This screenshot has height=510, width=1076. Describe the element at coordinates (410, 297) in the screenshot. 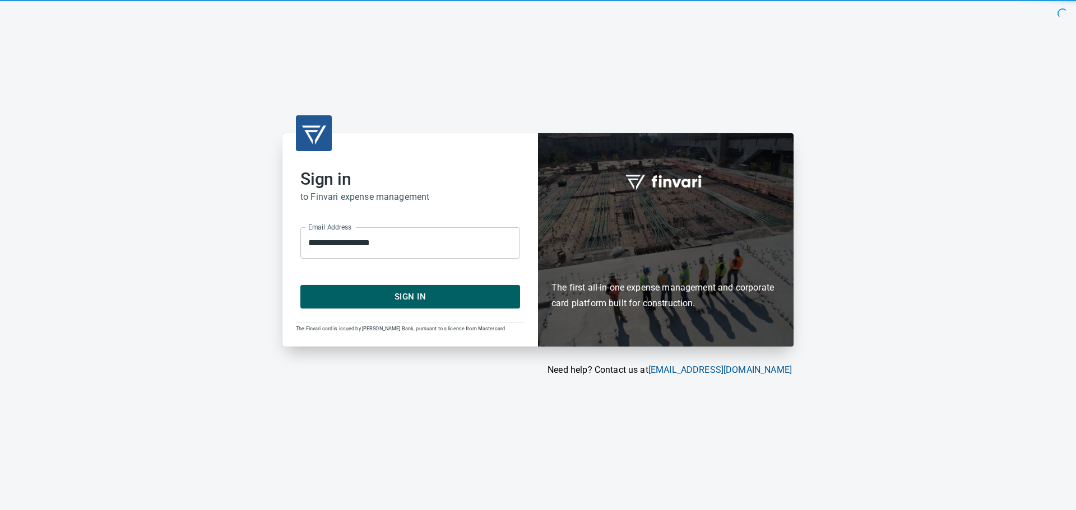

I see `span: Sign In` at that location.